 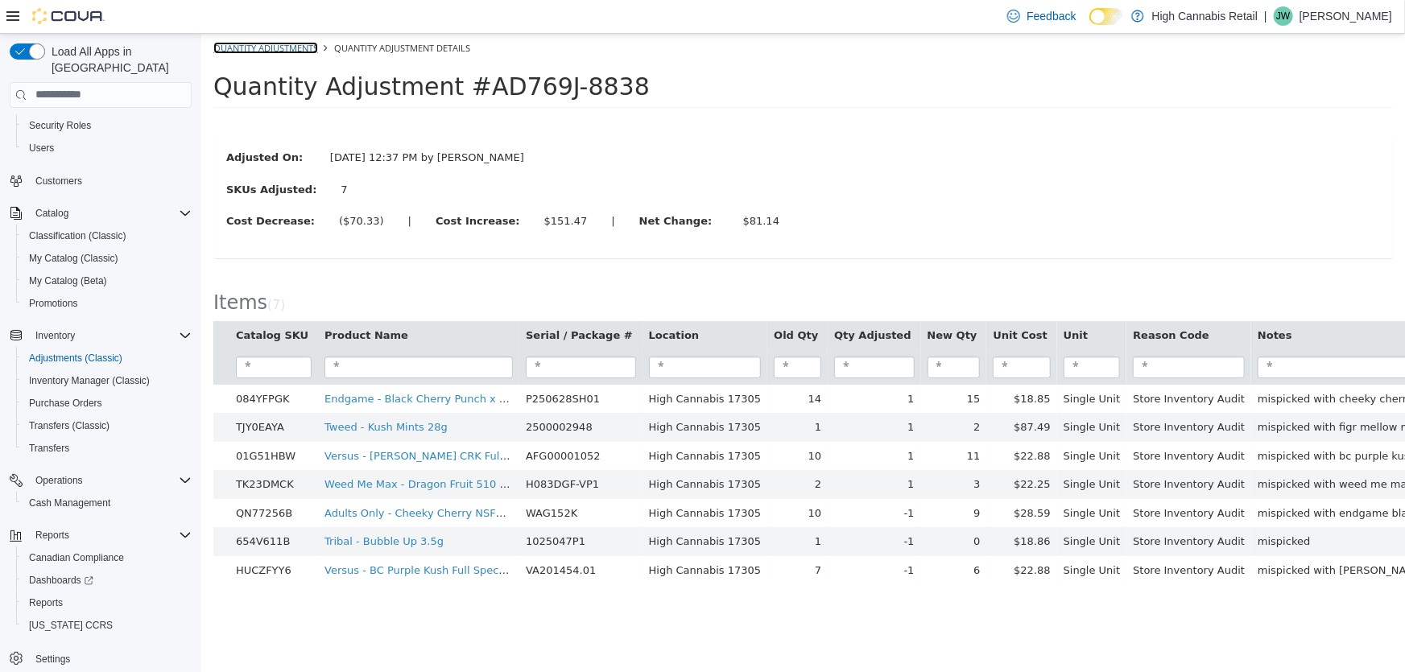 I want to click on td: 6, so click(x=753, y=537).